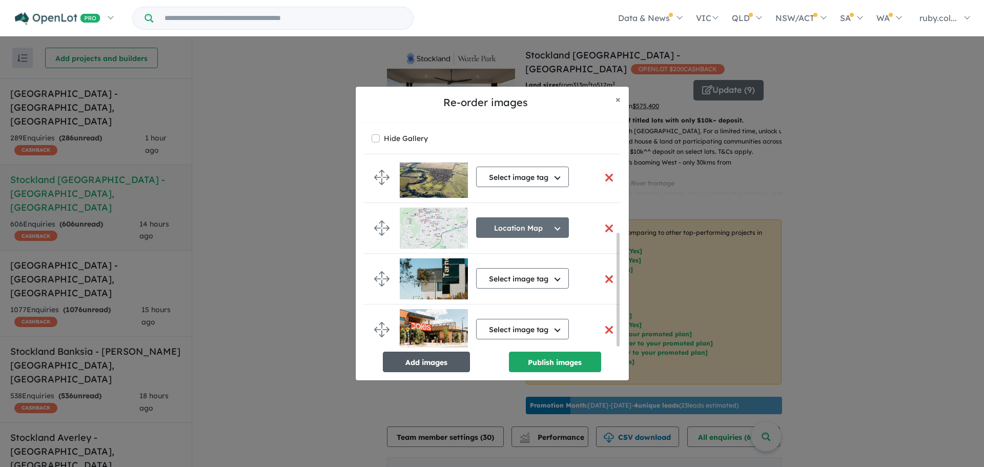 The width and height of the screenshot is (984, 467). I want to click on input: Try estate name, suburb, builder or developer, so click(283, 18).